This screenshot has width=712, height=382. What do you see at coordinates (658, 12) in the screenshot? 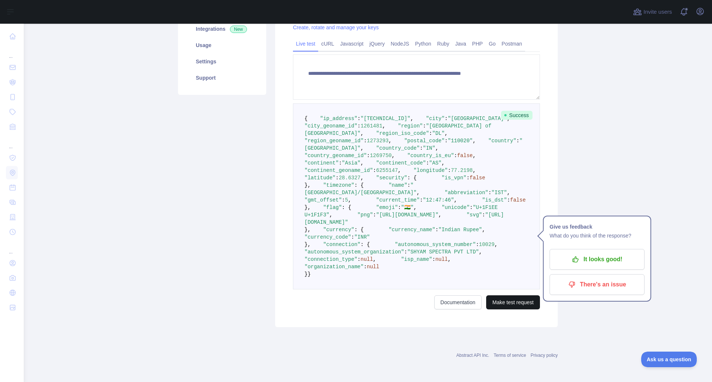
I see `span: Invite users` at bounding box center [658, 12].